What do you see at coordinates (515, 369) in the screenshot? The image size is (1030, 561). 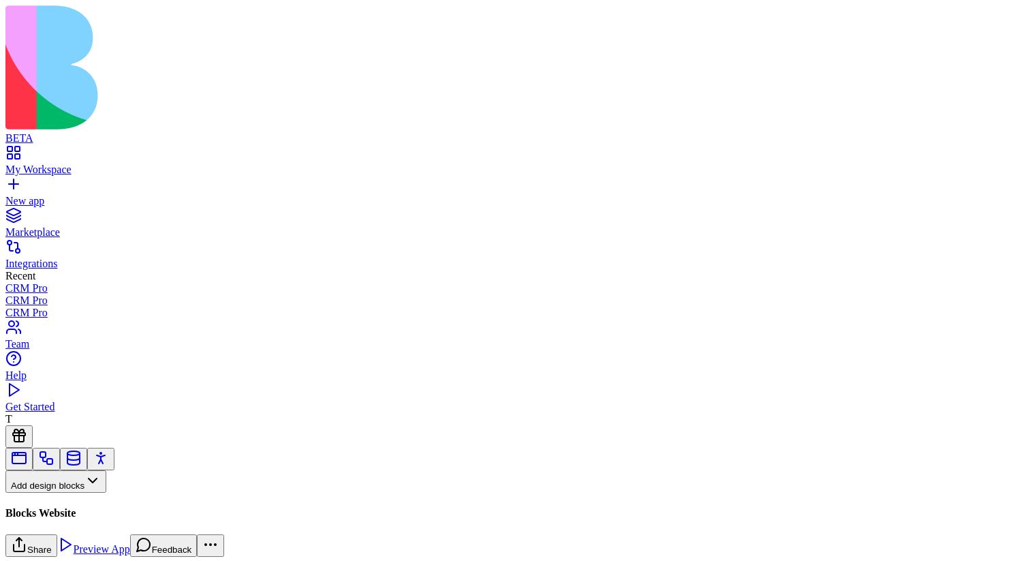 I see `a: Help` at bounding box center [515, 369].